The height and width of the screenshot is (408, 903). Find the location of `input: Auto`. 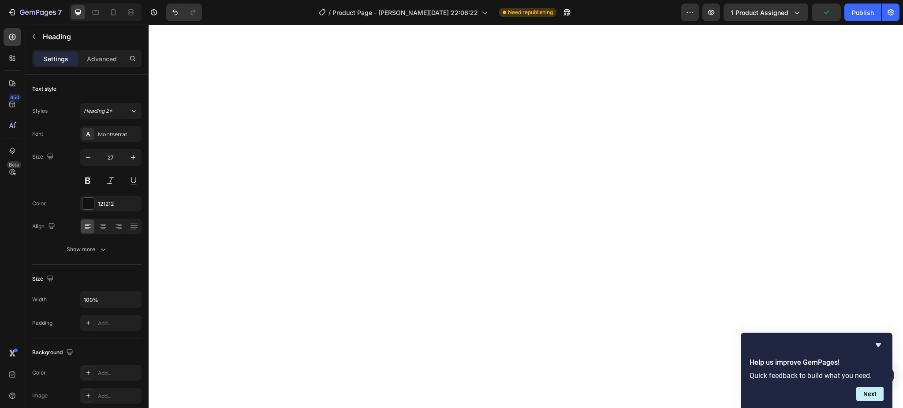

input: Auto is located at coordinates (111, 300).